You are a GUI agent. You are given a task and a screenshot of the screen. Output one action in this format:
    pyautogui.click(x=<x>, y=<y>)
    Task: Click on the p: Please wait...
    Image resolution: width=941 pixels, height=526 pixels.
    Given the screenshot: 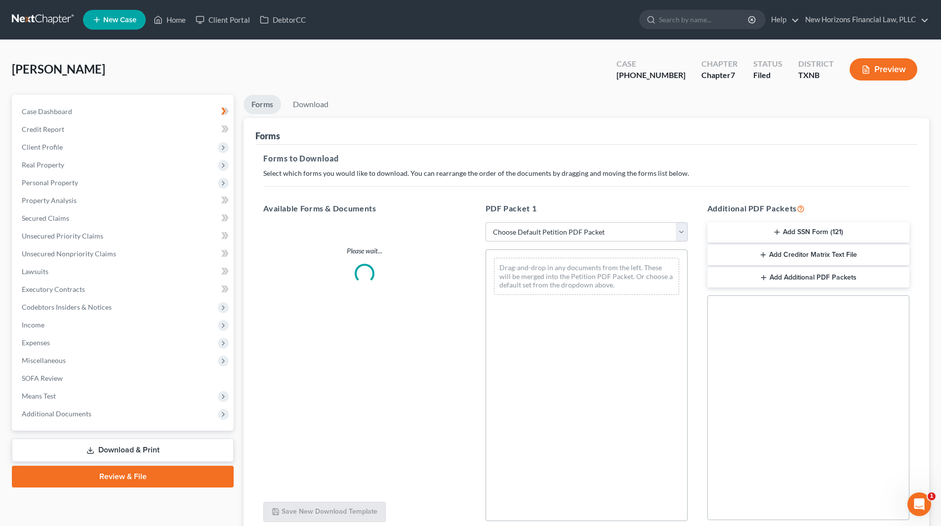 What is the action you would take?
    pyautogui.click(x=364, y=251)
    